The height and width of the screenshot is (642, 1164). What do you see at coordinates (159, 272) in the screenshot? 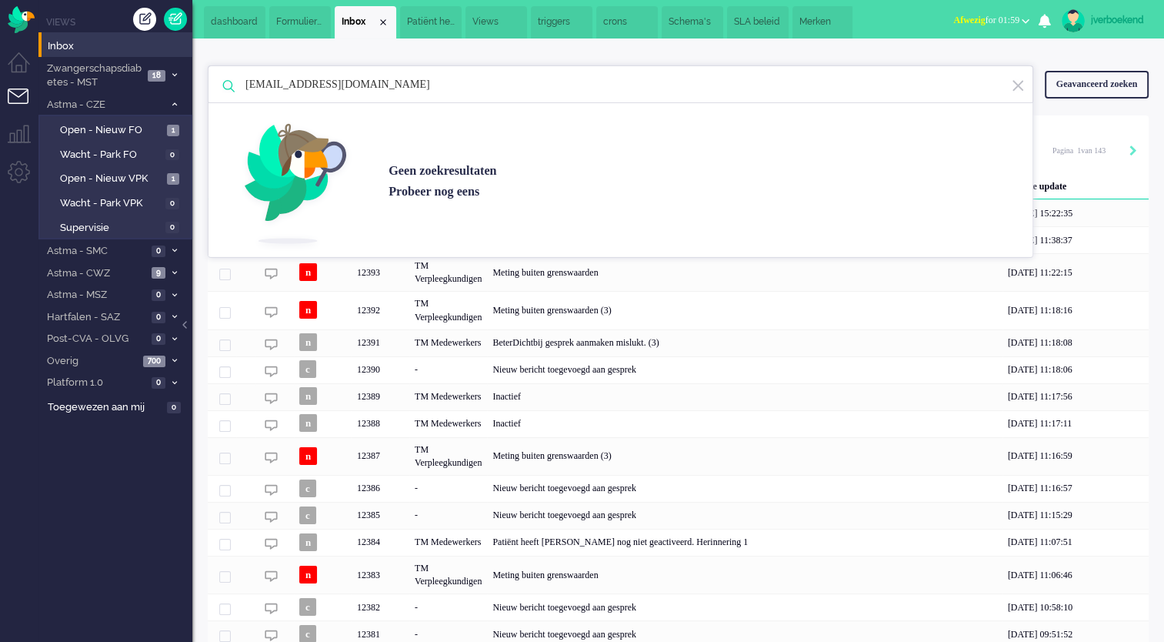
I see `span: 9` at bounding box center [159, 272].